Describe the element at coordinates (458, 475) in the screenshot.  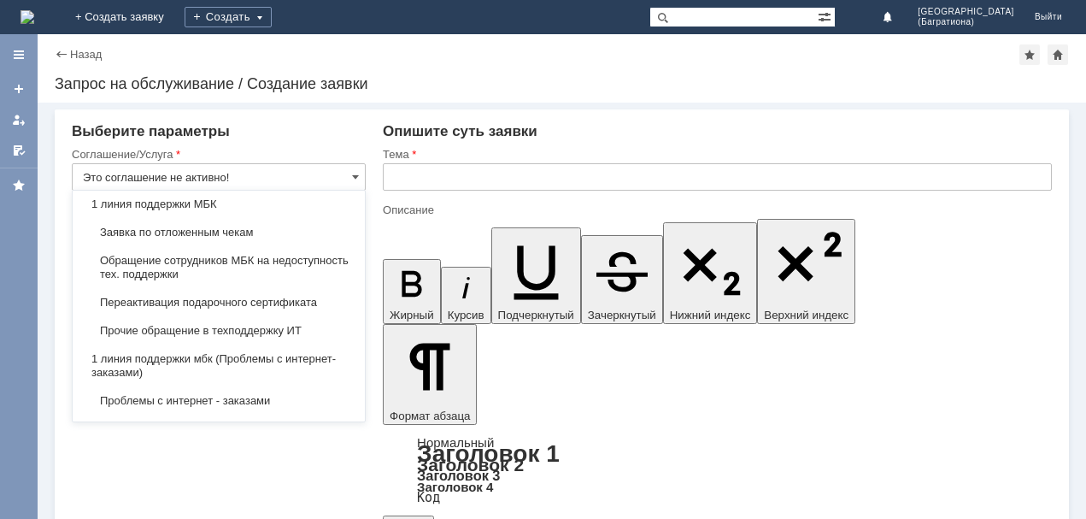
I see `a: Заголовок 3` at that location.